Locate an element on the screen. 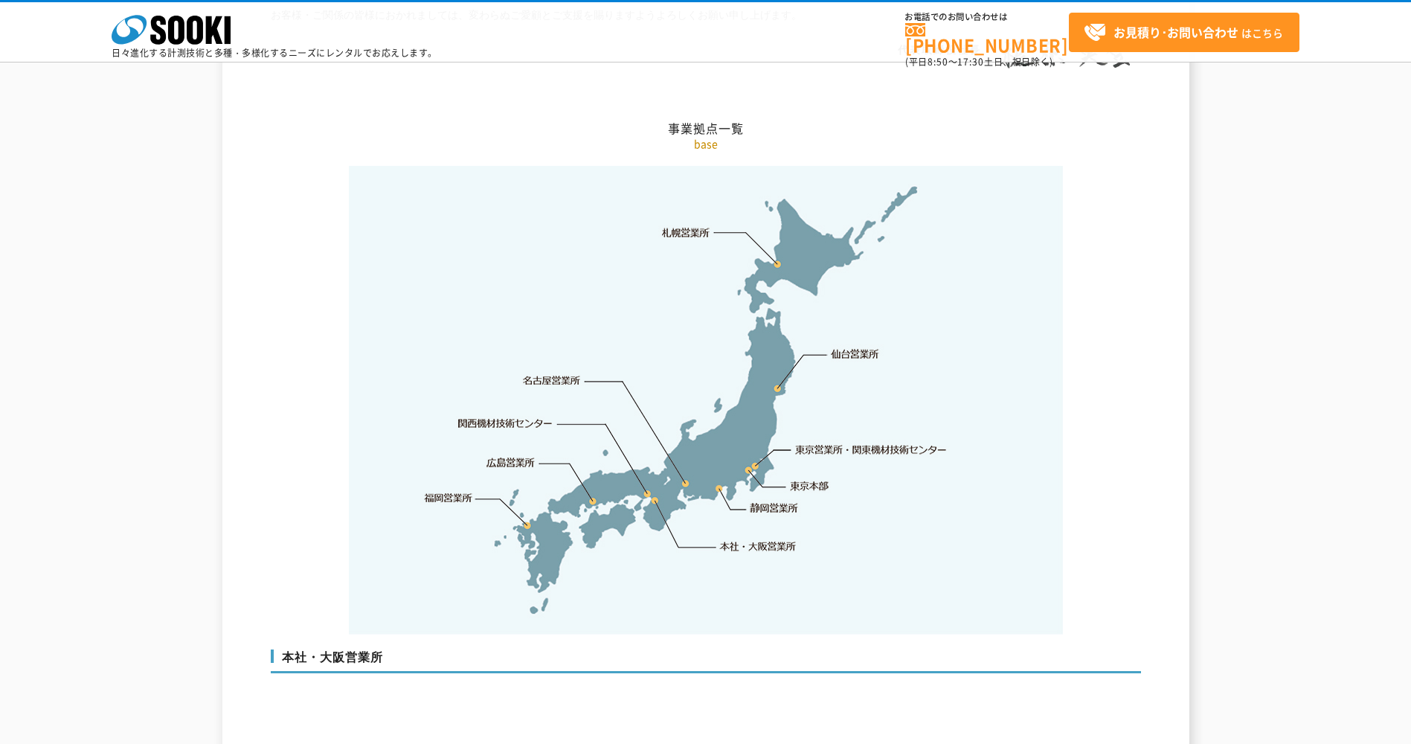  a: お見積り･お問い合わせはこちら is located at coordinates (1184, 32).